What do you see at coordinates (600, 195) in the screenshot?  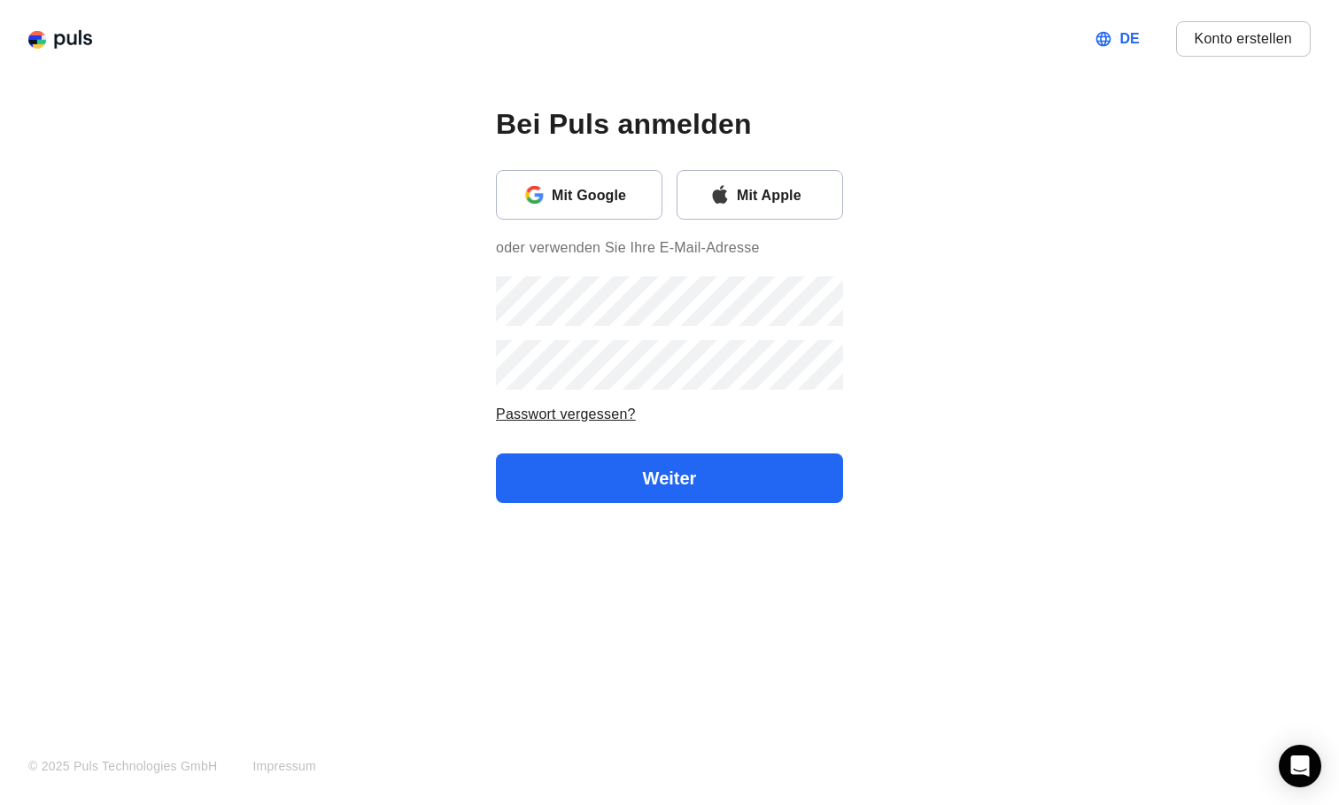 I see `div: Mit Google` at bounding box center [600, 195].